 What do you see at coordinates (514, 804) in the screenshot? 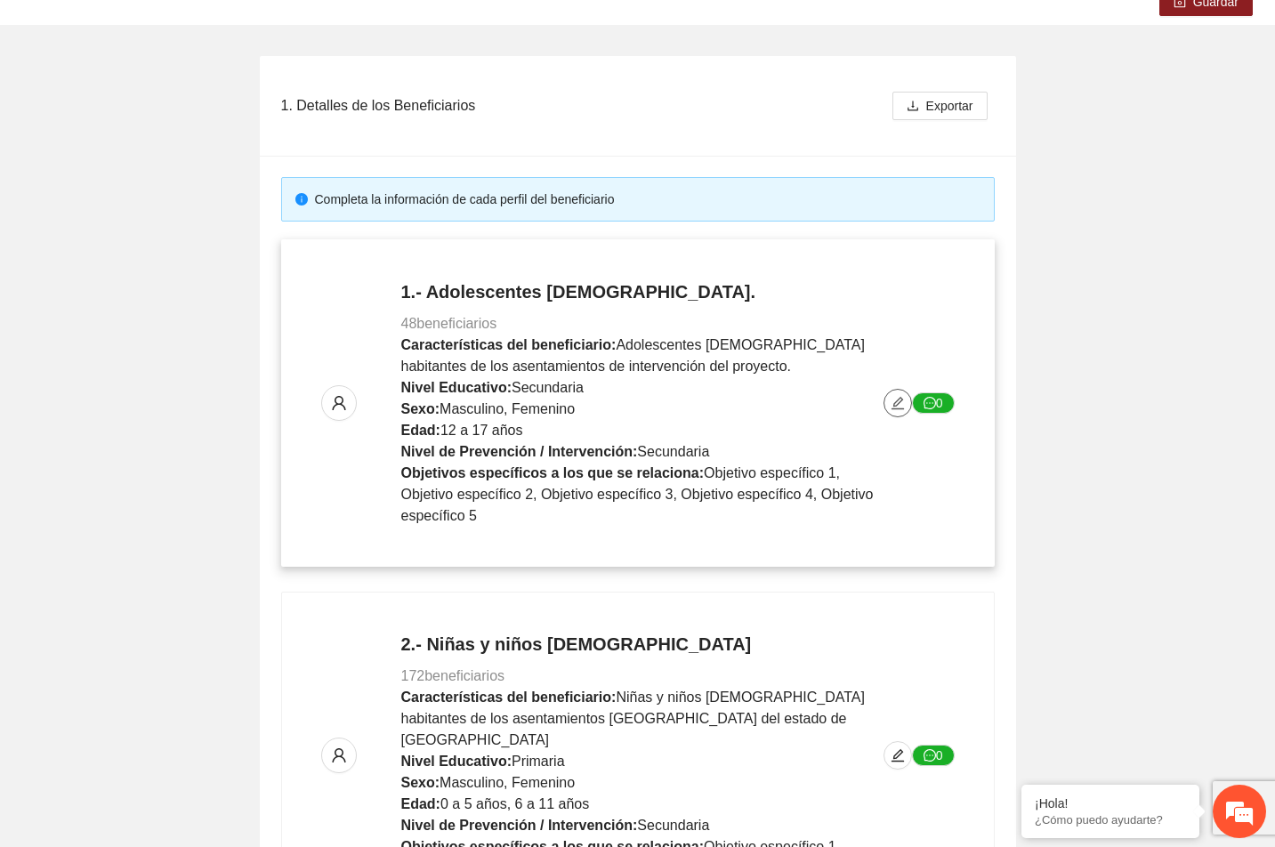
I see `span: 0 a 5 años, 6 a 11 años` at bounding box center [514, 804].